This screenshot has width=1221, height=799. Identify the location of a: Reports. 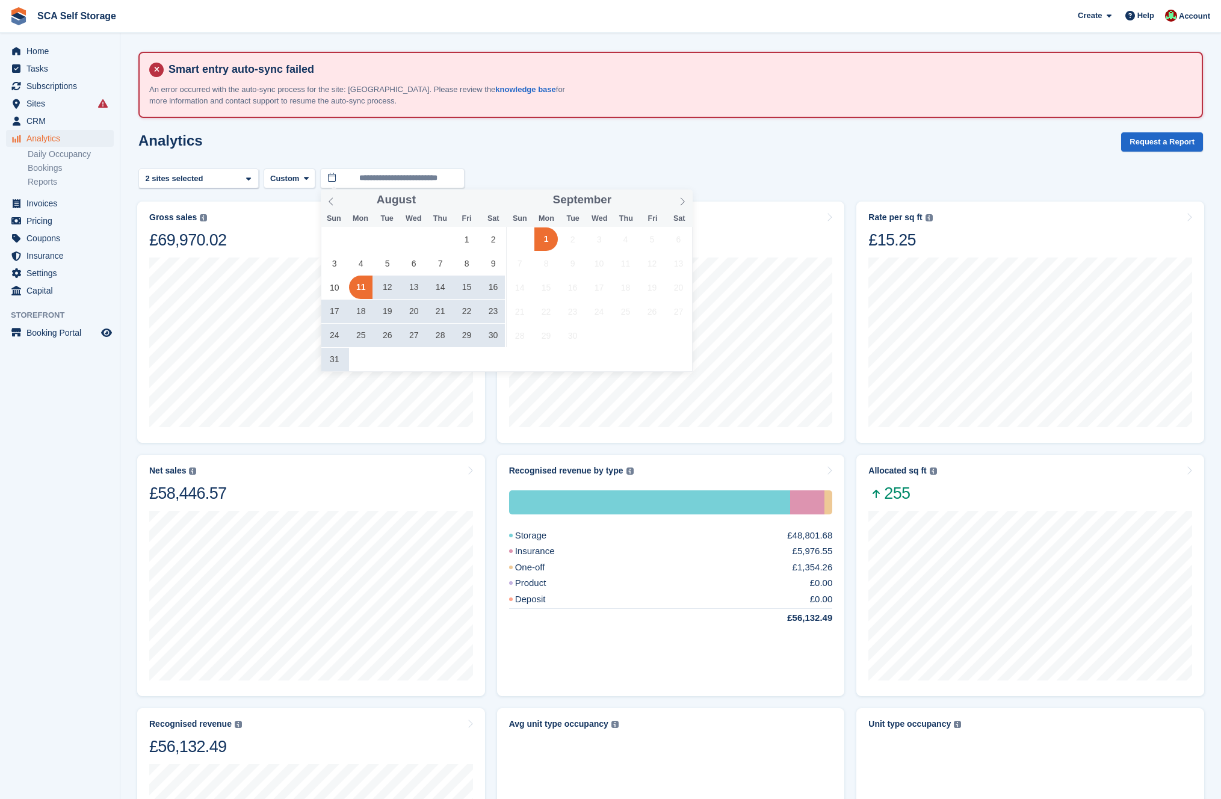
(70, 182).